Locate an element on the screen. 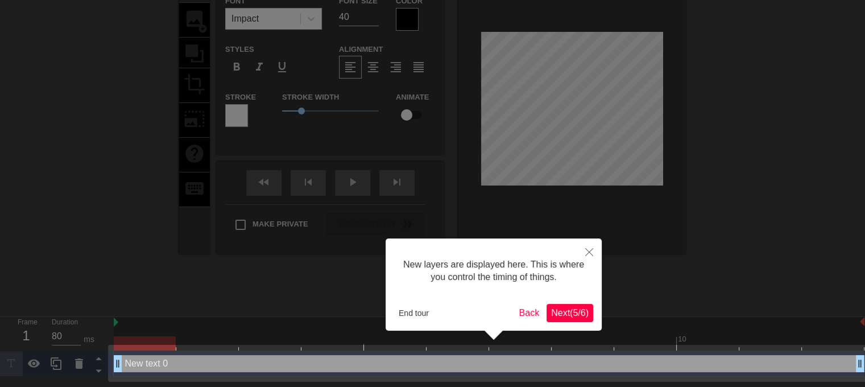 The image size is (865, 387). span: Next ( 5 / 6 ) is located at coordinates (570, 312).